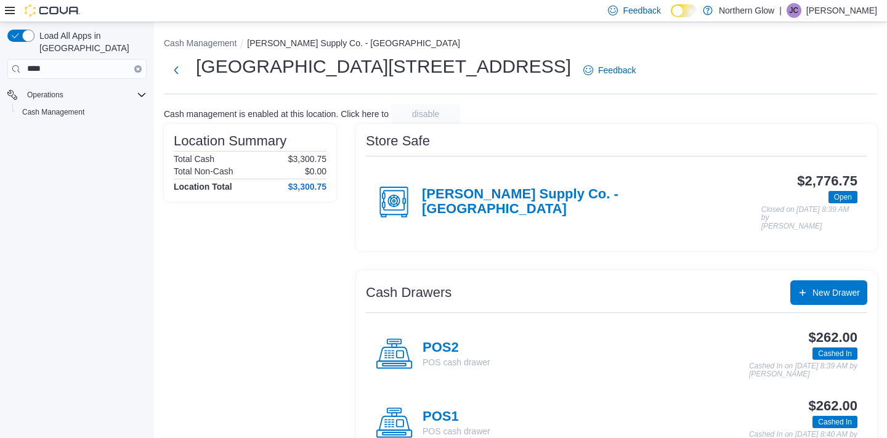 Image resolution: width=887 pixels, height=438 pixels. What do you see at coordinates (794, 10) in the screenshot?
I see `span: JC` at bounding box center [794, 10].